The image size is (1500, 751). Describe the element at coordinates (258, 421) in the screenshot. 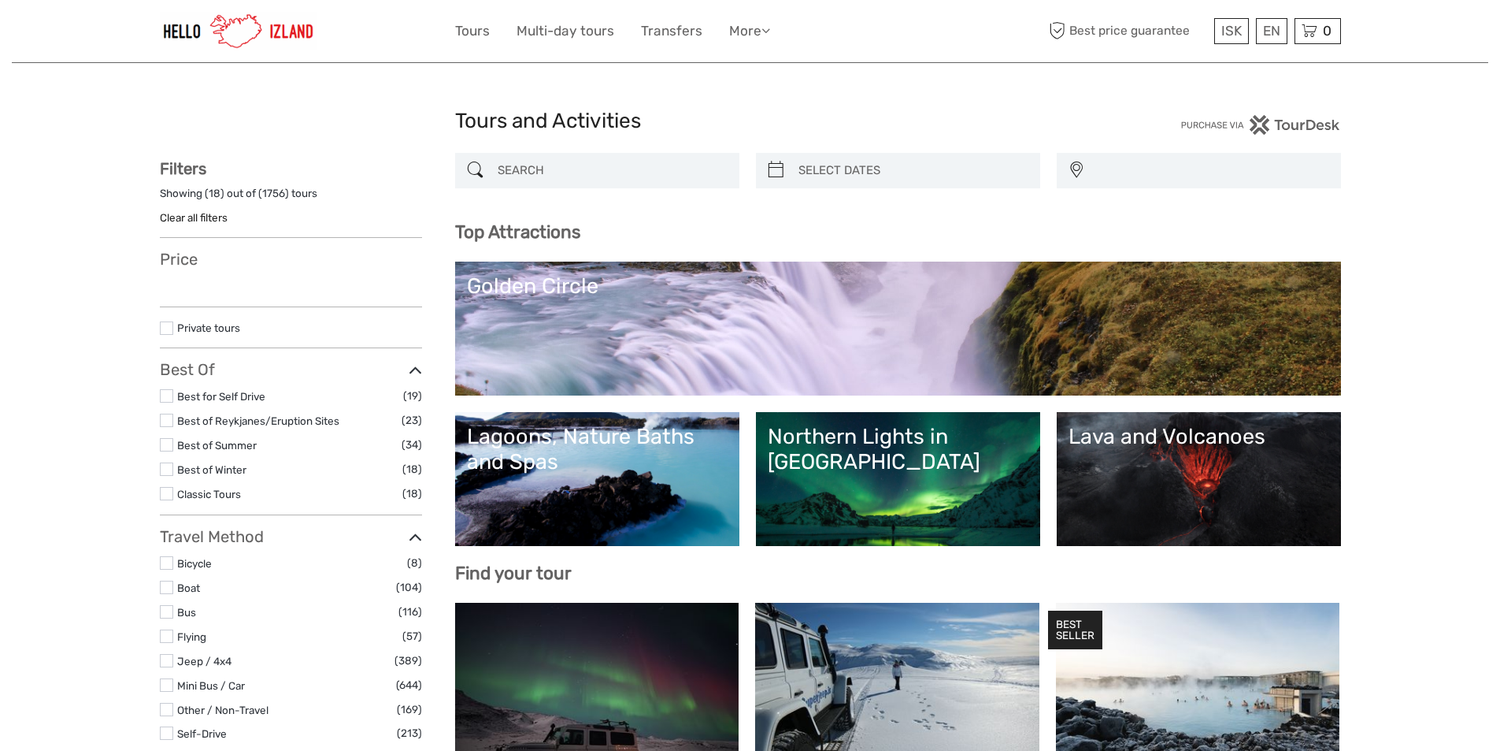

I see `a: Best of Reykjanes/Eruption Sites` at that location.